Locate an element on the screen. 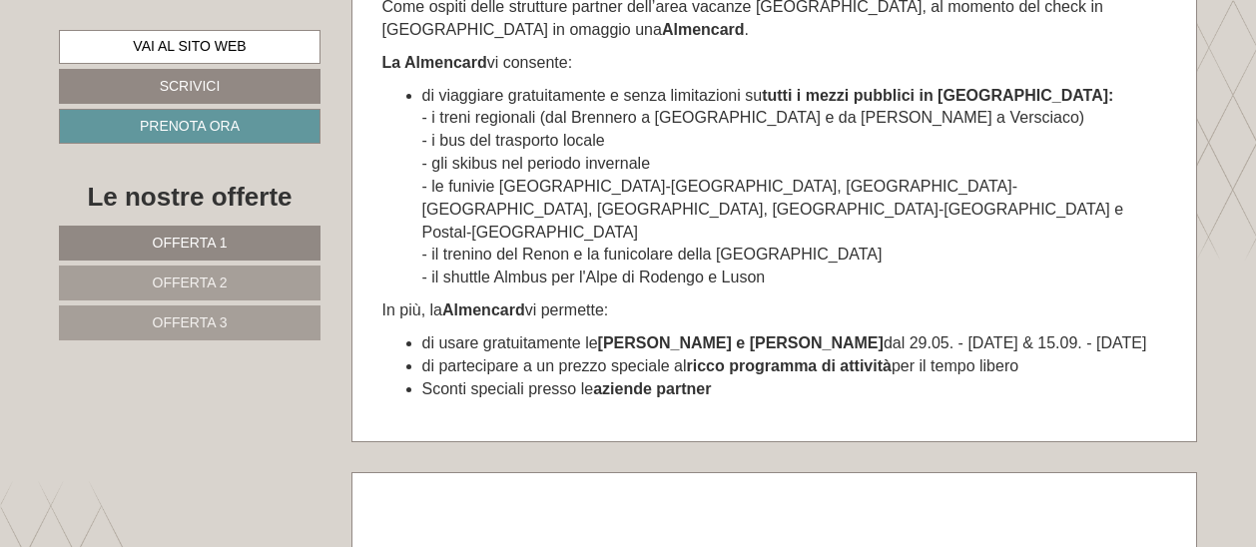 Image resolution: width=1256 pixels, height=547 pixels. li: di viaggiare gratuitamente e senza limitazioni su - i treni regionali (dal Brennero a [GEOGRAPHIC... is located at coordinates (795, 188).